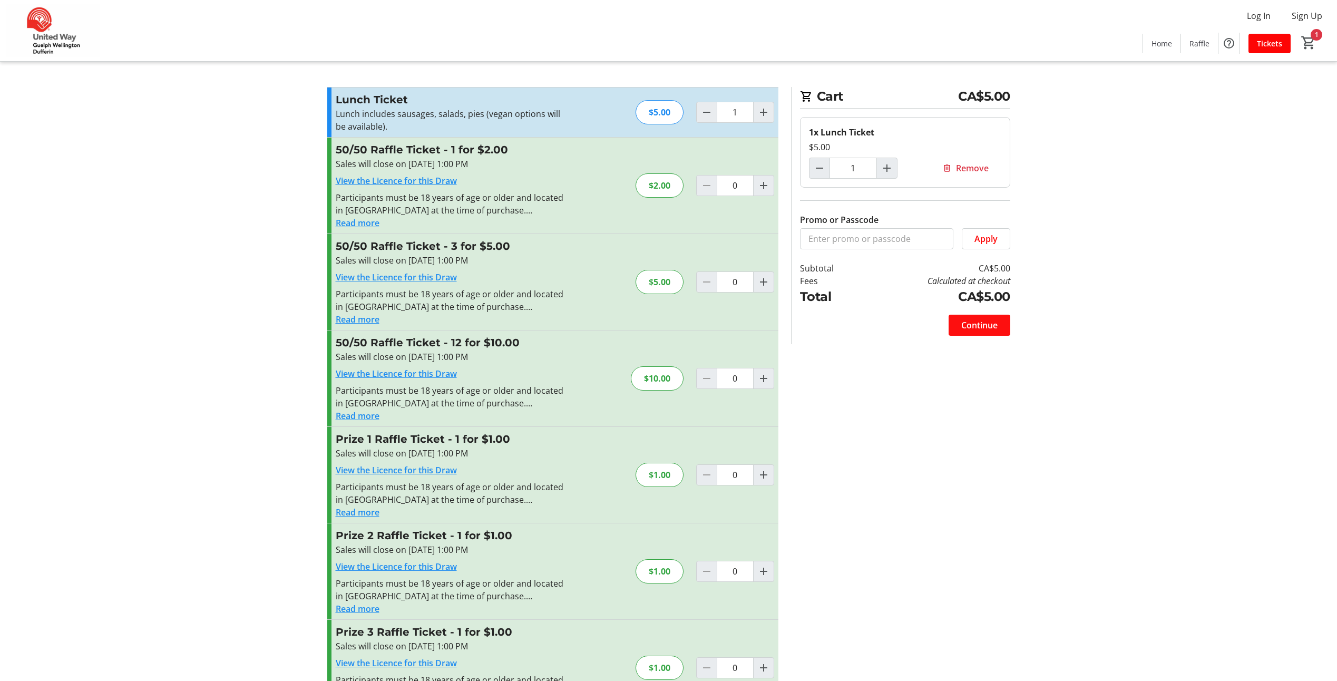 This screenshot has height=681, width=1337. What do you see at coordinates (451, 150) in the screenshot?
I see `h3: 50/50 Raffle Ticket - 1 for $2.00` at bounding box center [451, 150].